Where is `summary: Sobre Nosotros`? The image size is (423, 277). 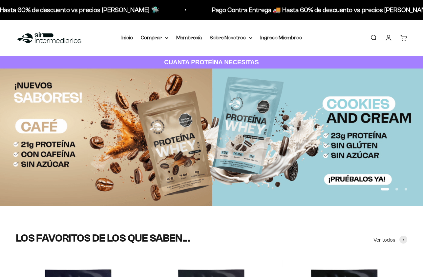
summary: Sobre Nosotros is located at coordinates (231, 38).